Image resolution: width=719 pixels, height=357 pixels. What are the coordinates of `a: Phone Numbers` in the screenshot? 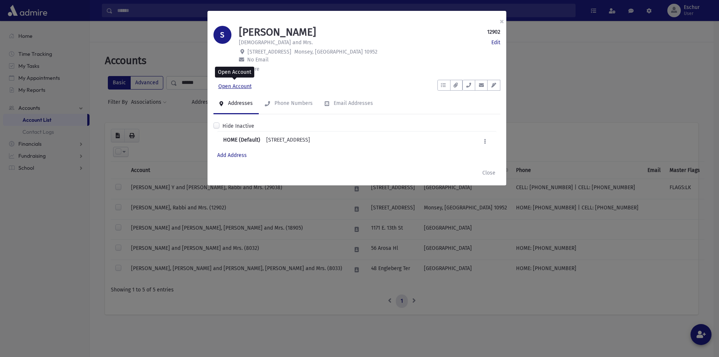 It's located at (289, 104).